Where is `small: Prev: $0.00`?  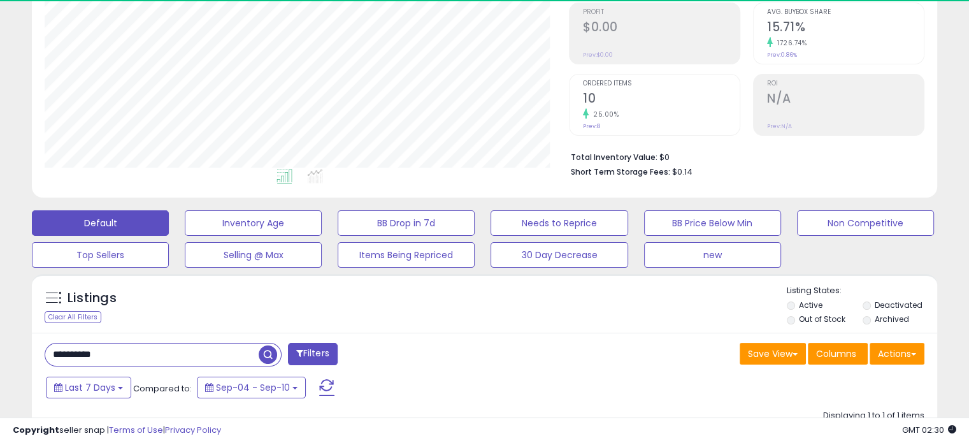
small: Prev: $0.00 is located at coordinates (597, 55).